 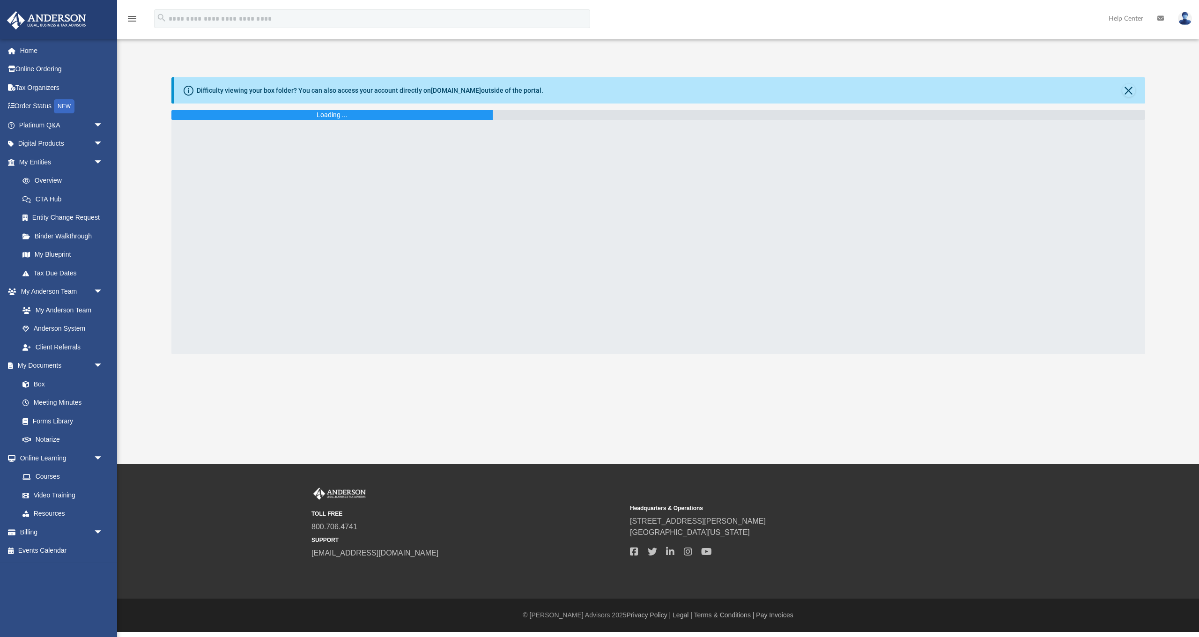 I want to click on a: menu, so click(x=132, y=21).